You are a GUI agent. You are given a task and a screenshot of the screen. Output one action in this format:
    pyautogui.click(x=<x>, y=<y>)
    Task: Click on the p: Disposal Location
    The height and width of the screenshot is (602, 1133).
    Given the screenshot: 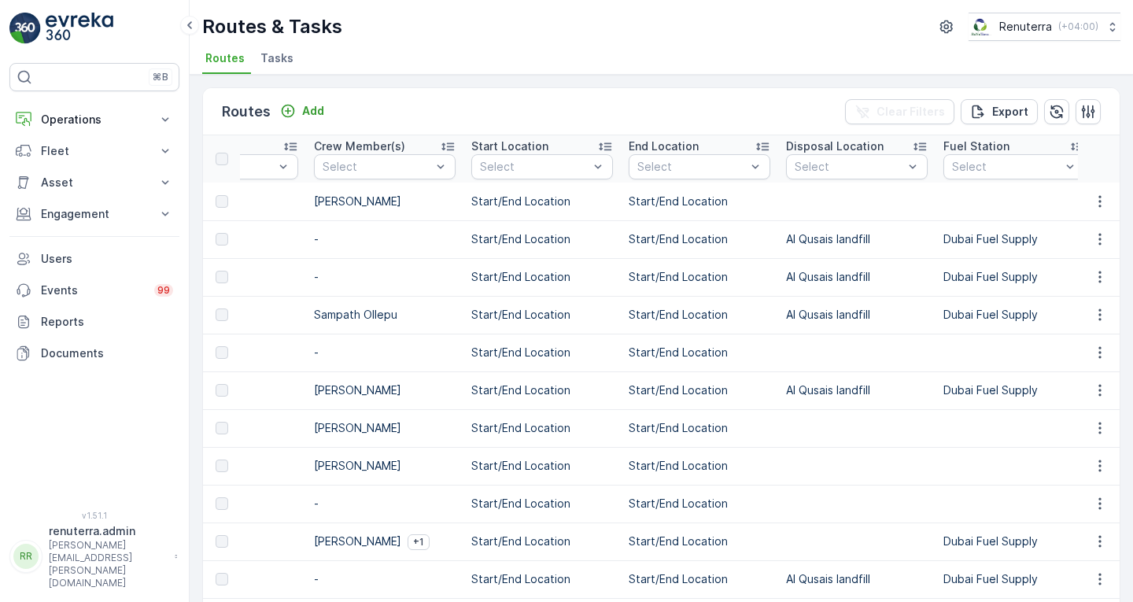 What is the action you would take?
    pyautogui.click(x=835, y=146)
    